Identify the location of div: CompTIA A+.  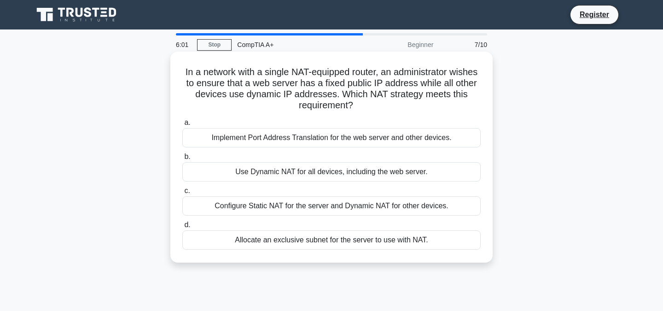
(295, 45).